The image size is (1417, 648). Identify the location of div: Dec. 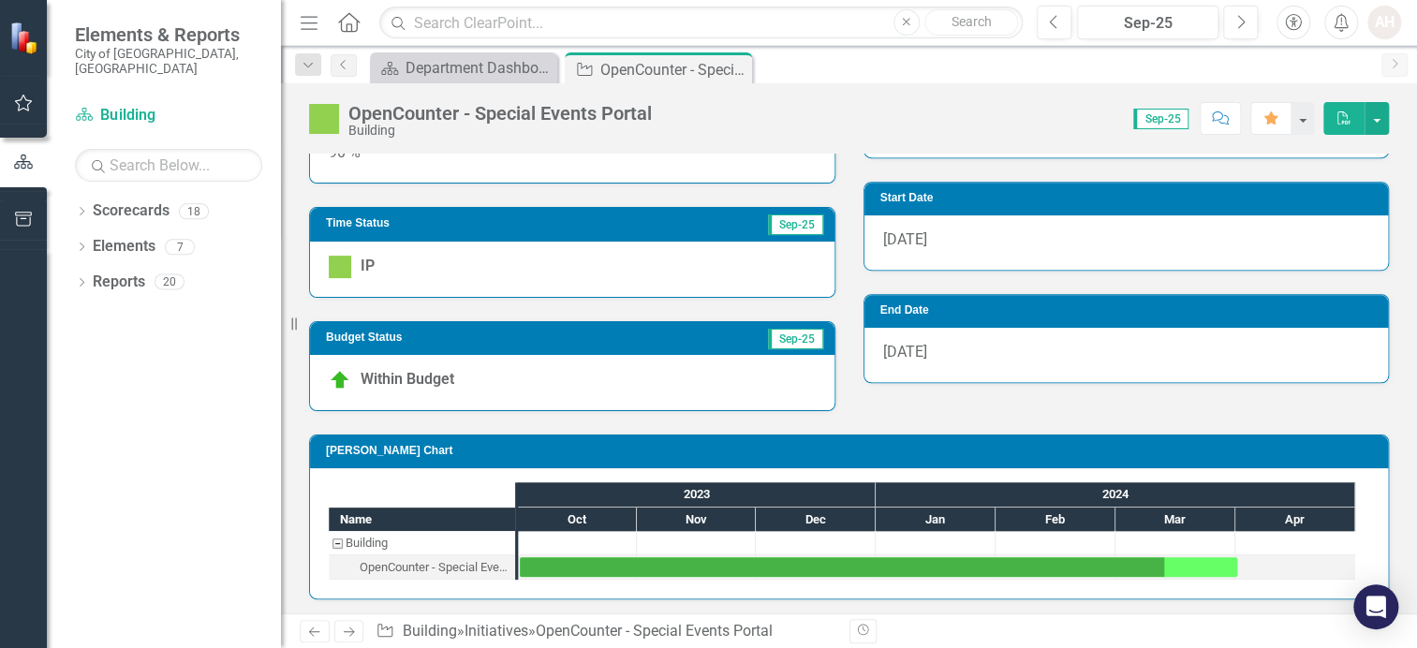
(816, 520).